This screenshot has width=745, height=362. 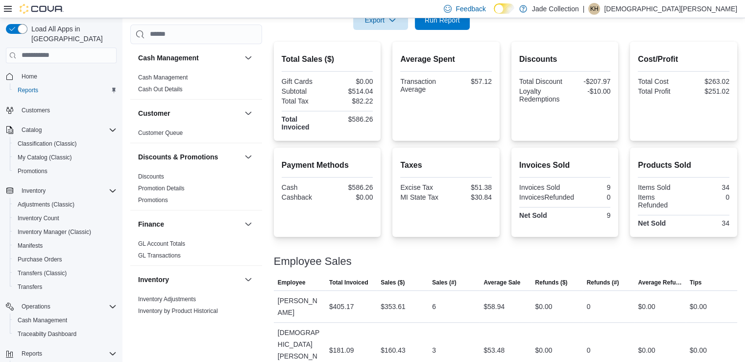 What do you see at coordinates (551, 282) in the screenshot?
I see `span: Refunds ($)` at bounding box center [551, 282].